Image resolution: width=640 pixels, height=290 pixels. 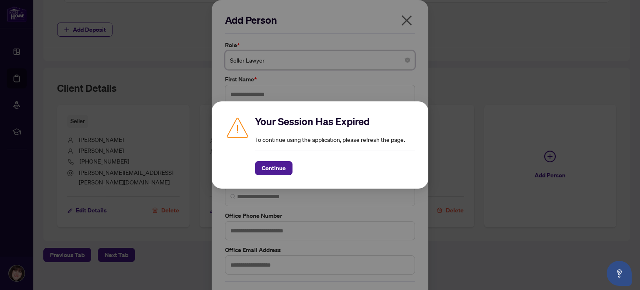 What do you see at coordinates (335, 121) in the screenshot?
I see `h2: Your Session Has Expired` at bounding box center [335, 121].